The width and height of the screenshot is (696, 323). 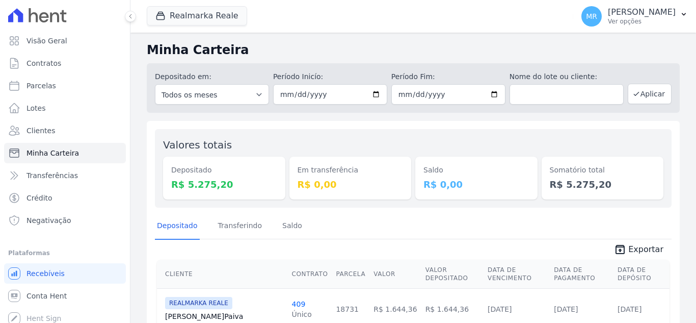 I want to click on p: Ver opções, so click(x=642, y=21).